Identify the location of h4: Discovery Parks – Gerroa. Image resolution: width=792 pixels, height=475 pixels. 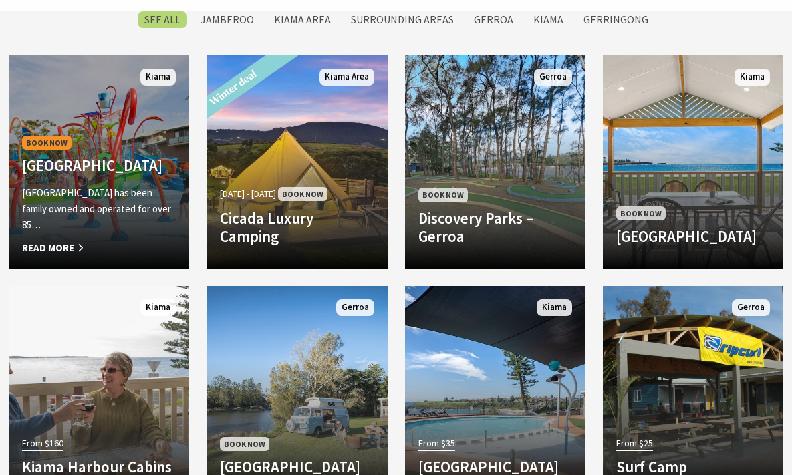
(495, 227).